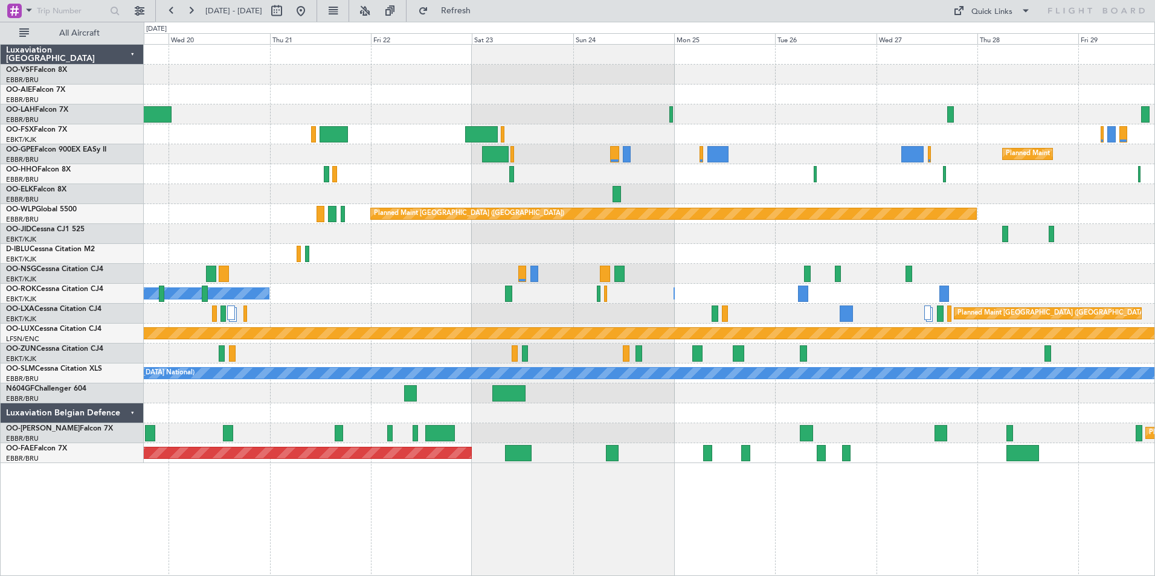  Describe the element at coordinates (19, 190) in the screenshot. I see `span: OO-ELK` at that location.